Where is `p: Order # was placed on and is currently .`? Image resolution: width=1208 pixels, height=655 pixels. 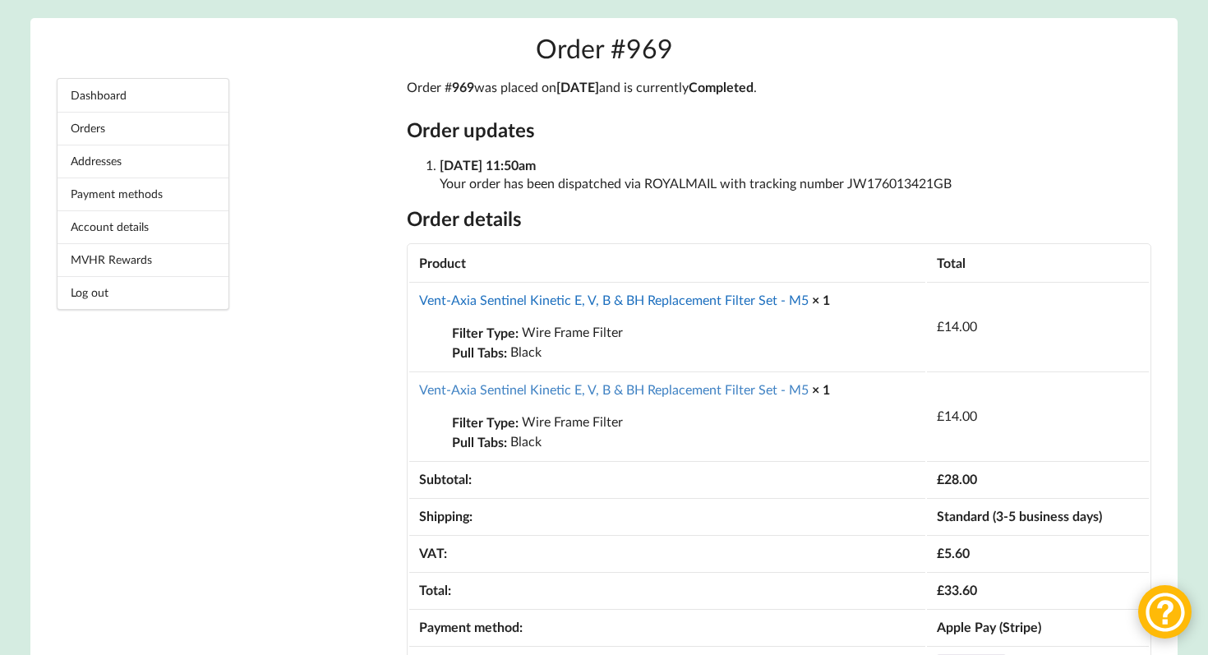
p: Order # was placed on and is currently . is located at coordinates (779, 87).